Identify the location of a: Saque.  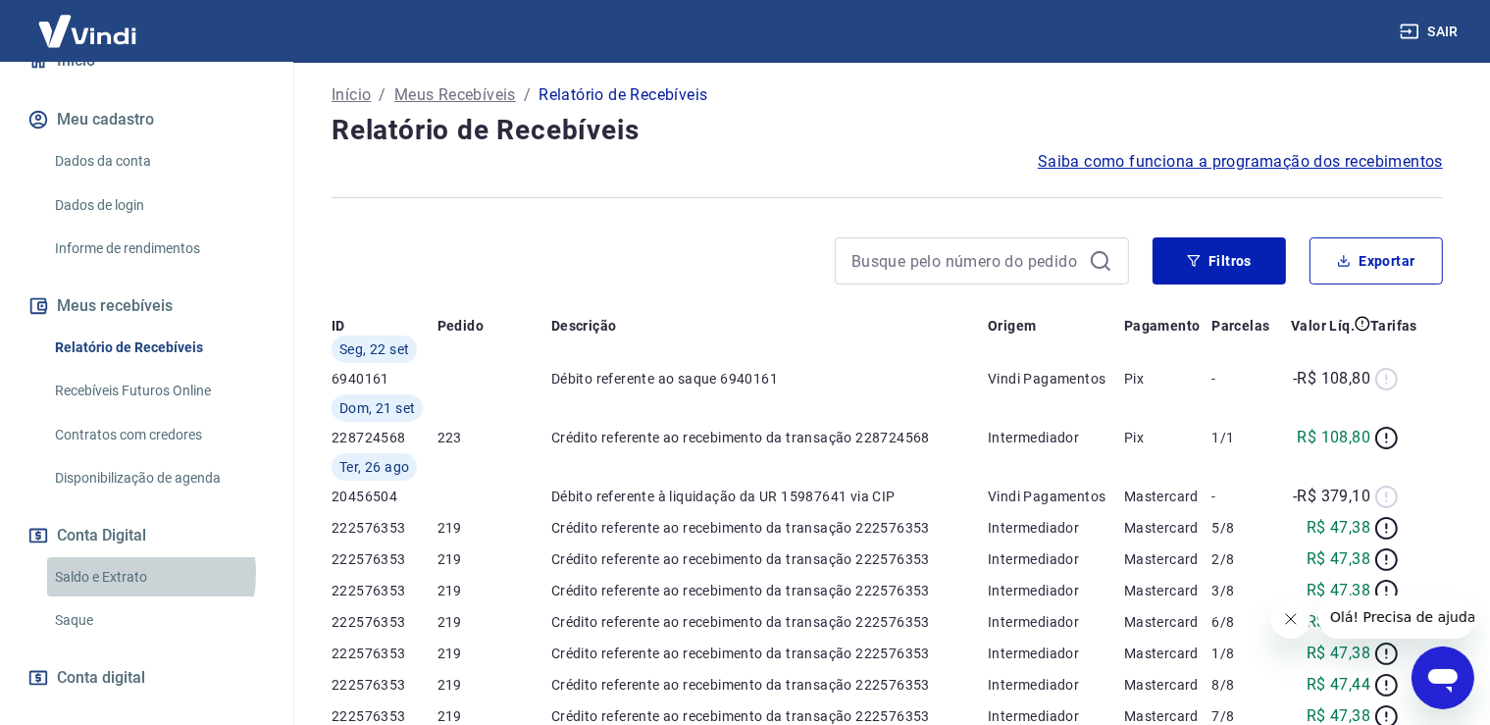
(158, 620).